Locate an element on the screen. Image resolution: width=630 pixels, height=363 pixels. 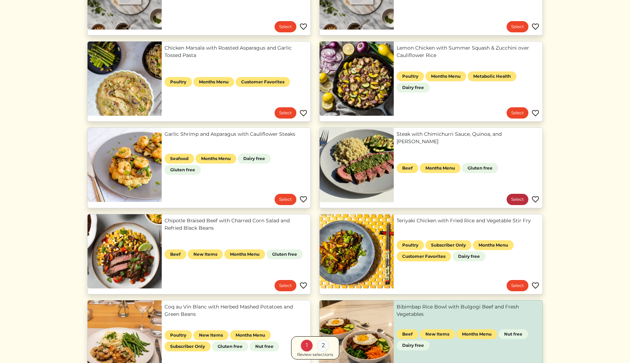
a: Lemon Chicken with Summer Squash & Zucchini over Cauliflower Rice is located at coordinates (468, 52).